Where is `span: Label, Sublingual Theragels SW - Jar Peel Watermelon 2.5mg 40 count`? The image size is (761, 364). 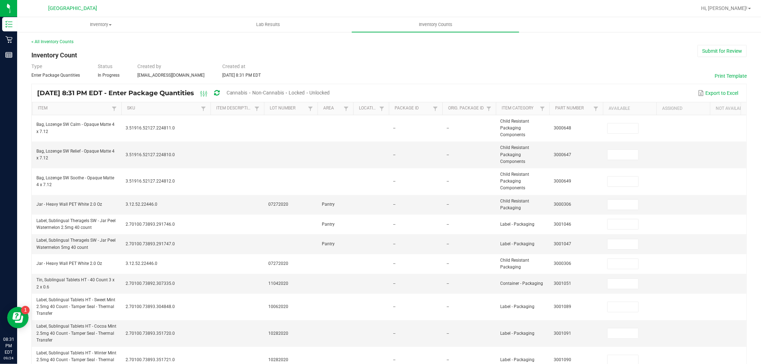
span: Label, Sublingual Theragels SW - Jar Peel Watermelon 2.5mg 40 count is located at coordinates (76, 224).